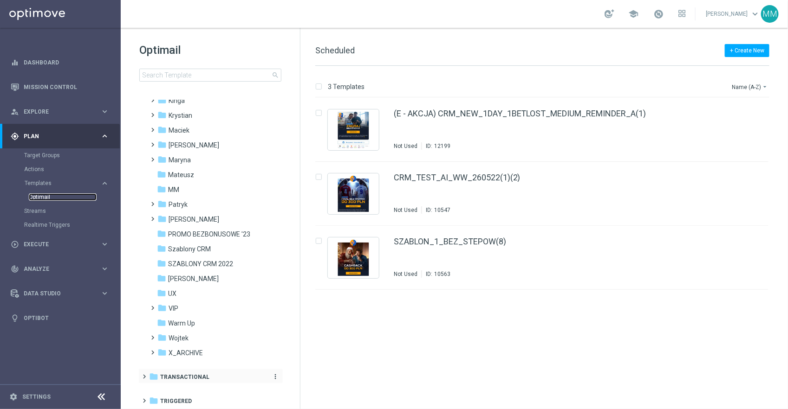 Image resolution: width=788 pixels, height=409 pixels. What do you see at coordinates (60, 294) in the screenshot?
I see `div: Data Studio keyboard_arrow_right` at bounding box center [60, 294].